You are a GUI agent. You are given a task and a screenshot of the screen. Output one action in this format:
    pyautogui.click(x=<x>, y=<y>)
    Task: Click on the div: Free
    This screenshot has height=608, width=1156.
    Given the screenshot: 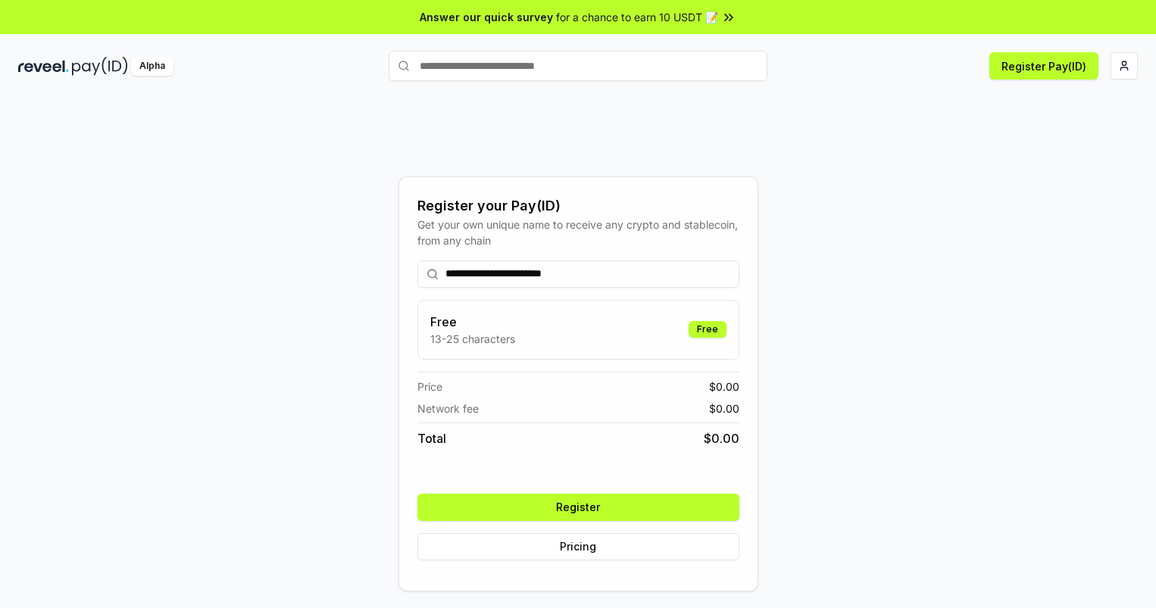 What is the action you would take?
    pyautogui.click(x=708, y=330)
    